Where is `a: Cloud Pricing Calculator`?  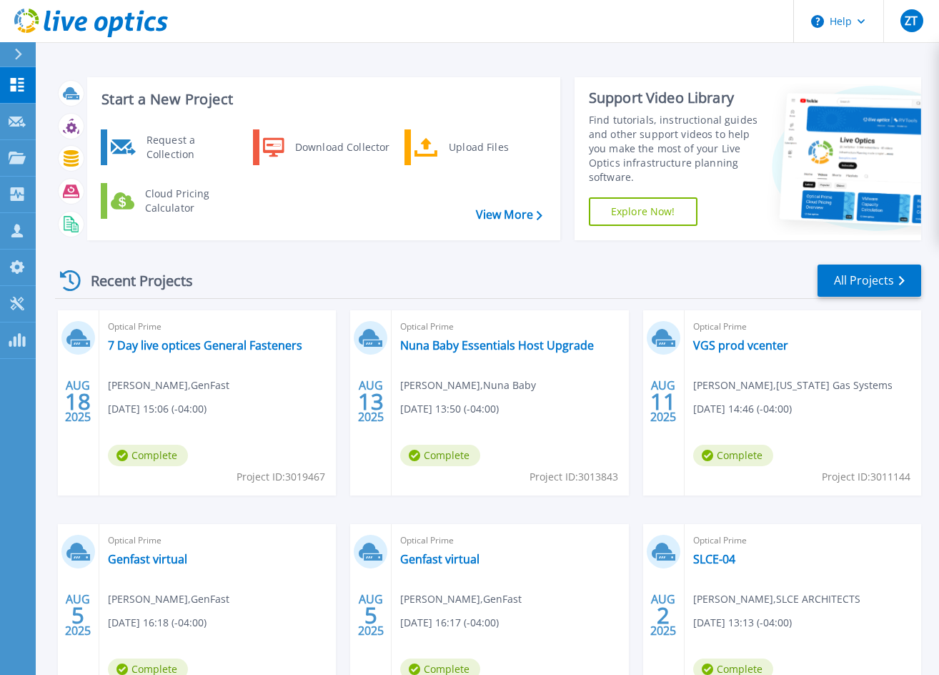
a: Cloud Pricing Calculator is located at coordinates (174, 201).